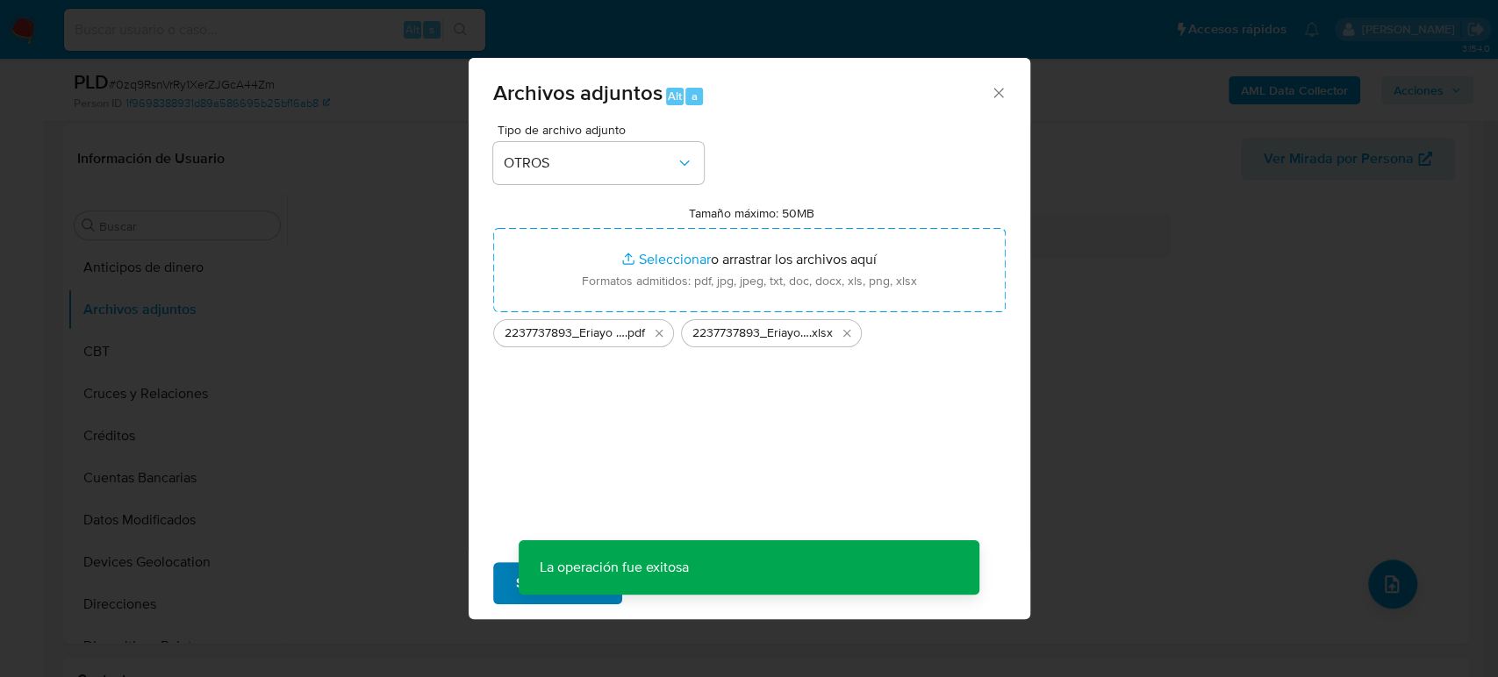 This screenshot has width=1498, height=677. I want to click on span: Subir archivo, so click(557, 583).